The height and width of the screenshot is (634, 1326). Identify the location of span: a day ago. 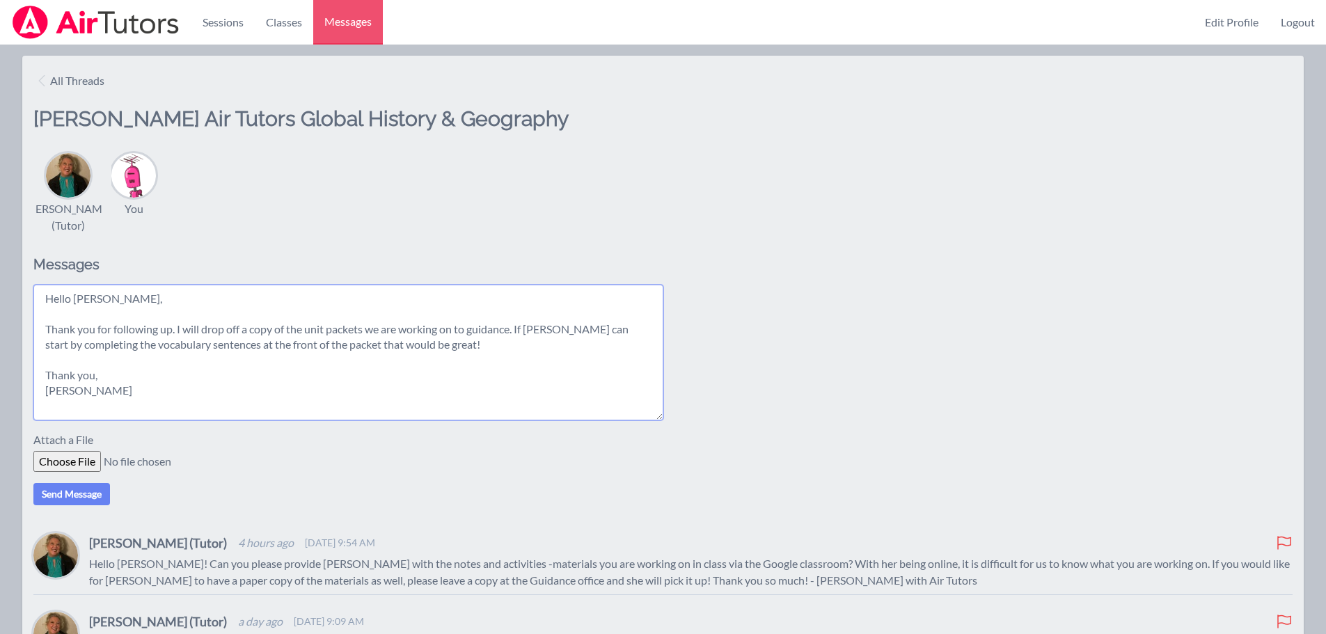
(260, 621).